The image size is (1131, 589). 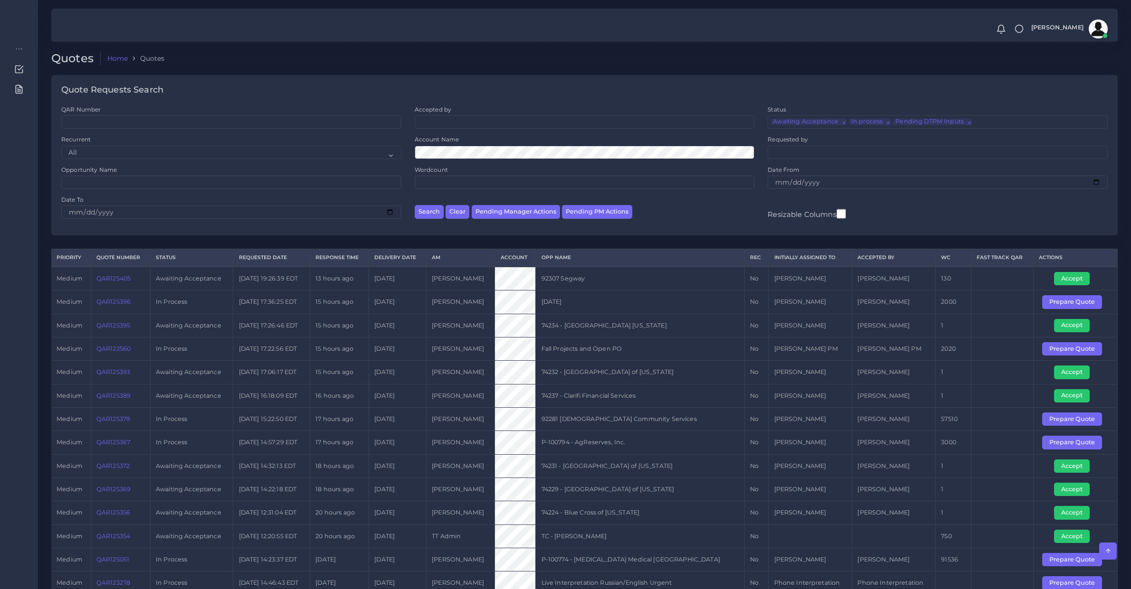 What do you see at coordinates (429, 212) in the screenshot?
I see `button: Search` at bounding box center [429, 212].